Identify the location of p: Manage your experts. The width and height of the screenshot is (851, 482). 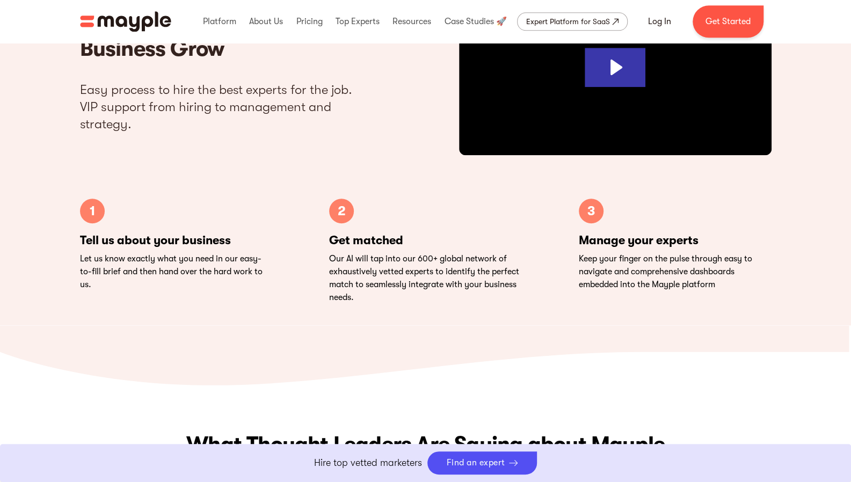
(675, 240).